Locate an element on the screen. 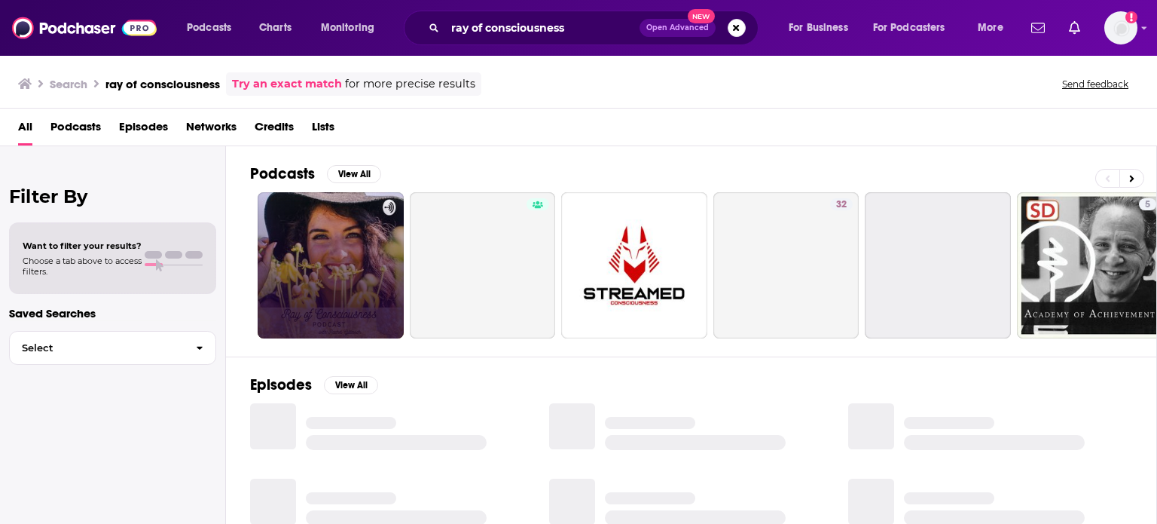 The width and height of the screenshot is (1157, 524). a: Episodes is located at coordinates (143, 130).